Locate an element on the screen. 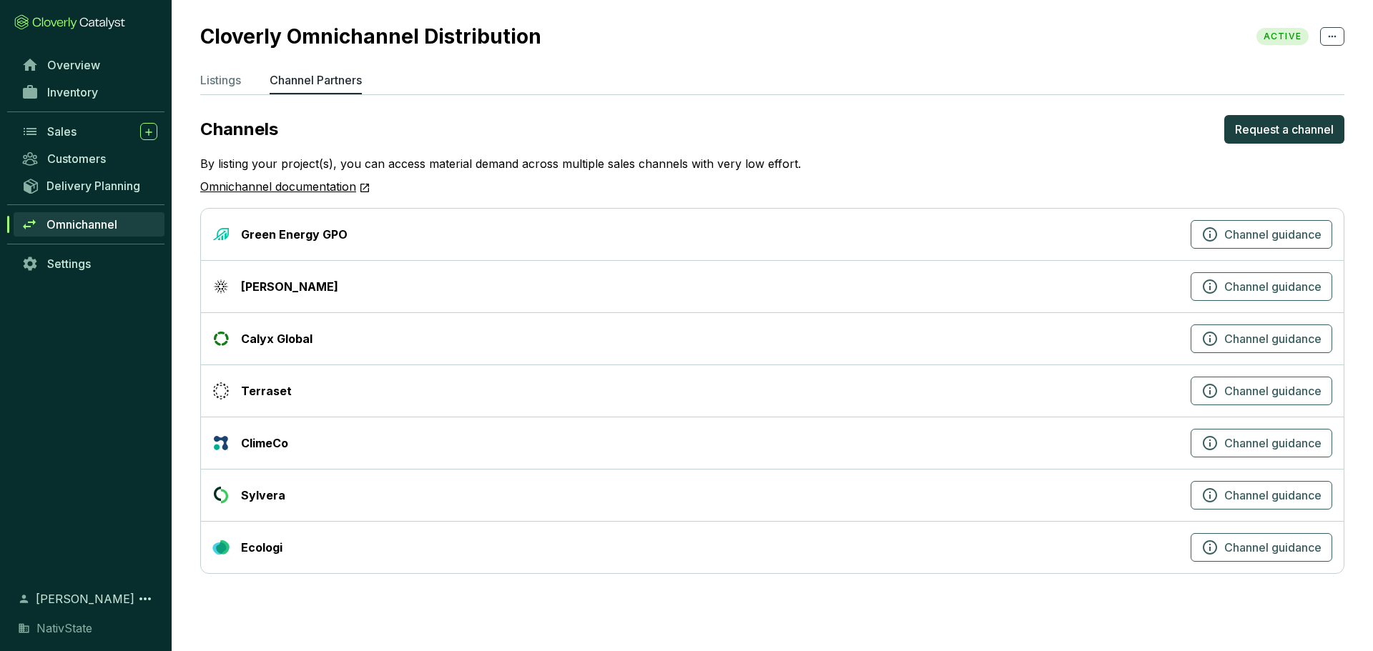 The width and height of the screenshot is (1373, 651). img: Calyx Global Icon is located at coordinates (221, 339).